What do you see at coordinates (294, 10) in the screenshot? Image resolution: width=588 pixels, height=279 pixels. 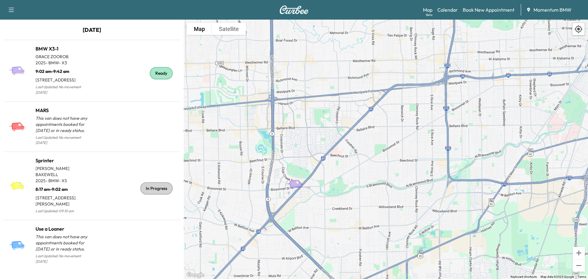 I see `img: Curbee Logo` at bounding box center [294, 10].